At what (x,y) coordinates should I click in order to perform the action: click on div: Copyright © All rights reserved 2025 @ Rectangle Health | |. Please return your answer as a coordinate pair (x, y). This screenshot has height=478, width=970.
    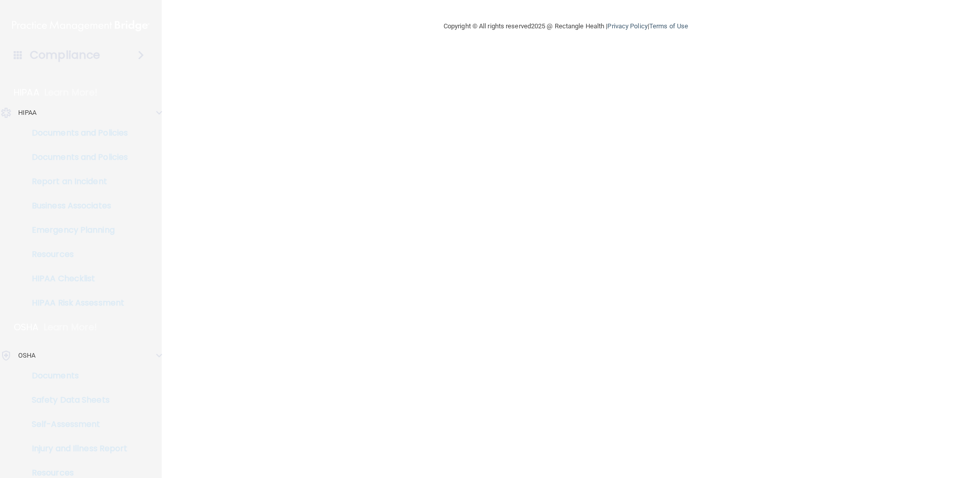
    Looking at the image, I should click on (566, 26).